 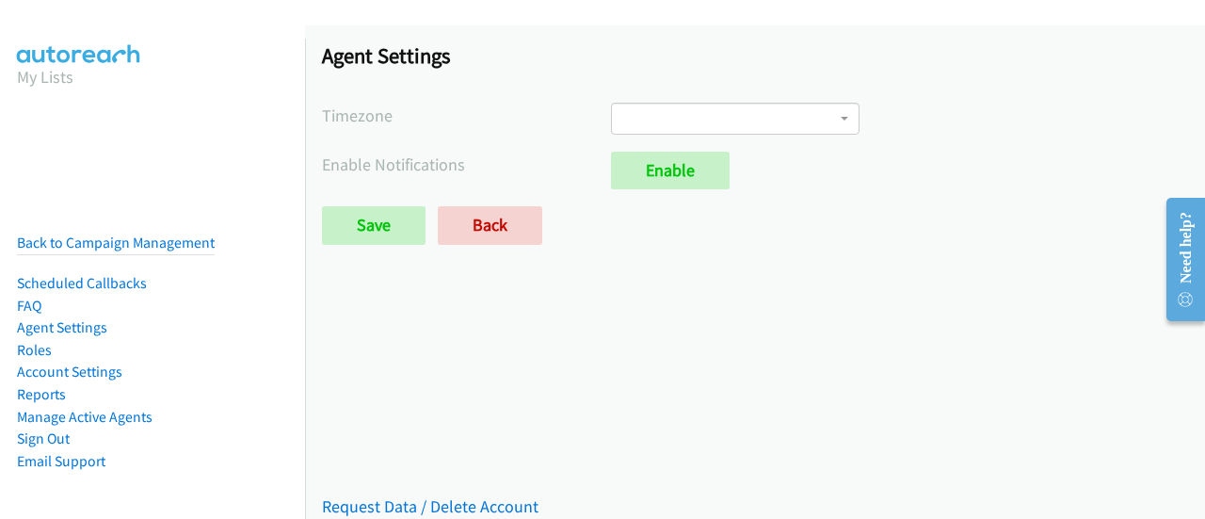 What do you see at coordinates (34, 349) in the screenshot?
I see `a: Roles` at bounding box center [34, 349].